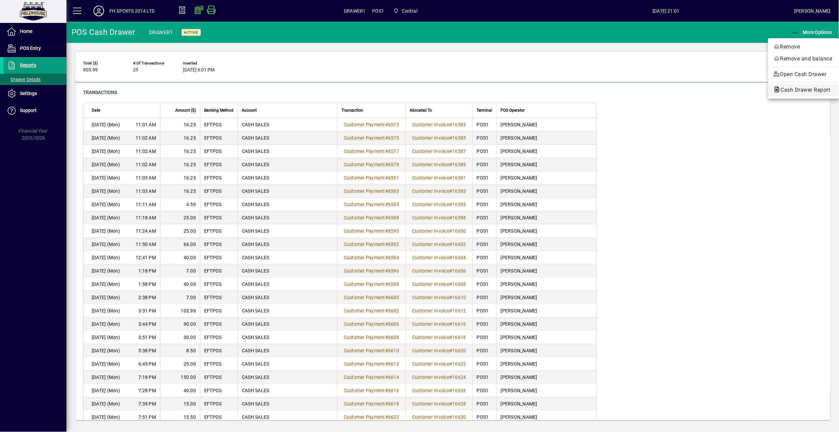  I want to click on span: Remove, so click(803, 47).